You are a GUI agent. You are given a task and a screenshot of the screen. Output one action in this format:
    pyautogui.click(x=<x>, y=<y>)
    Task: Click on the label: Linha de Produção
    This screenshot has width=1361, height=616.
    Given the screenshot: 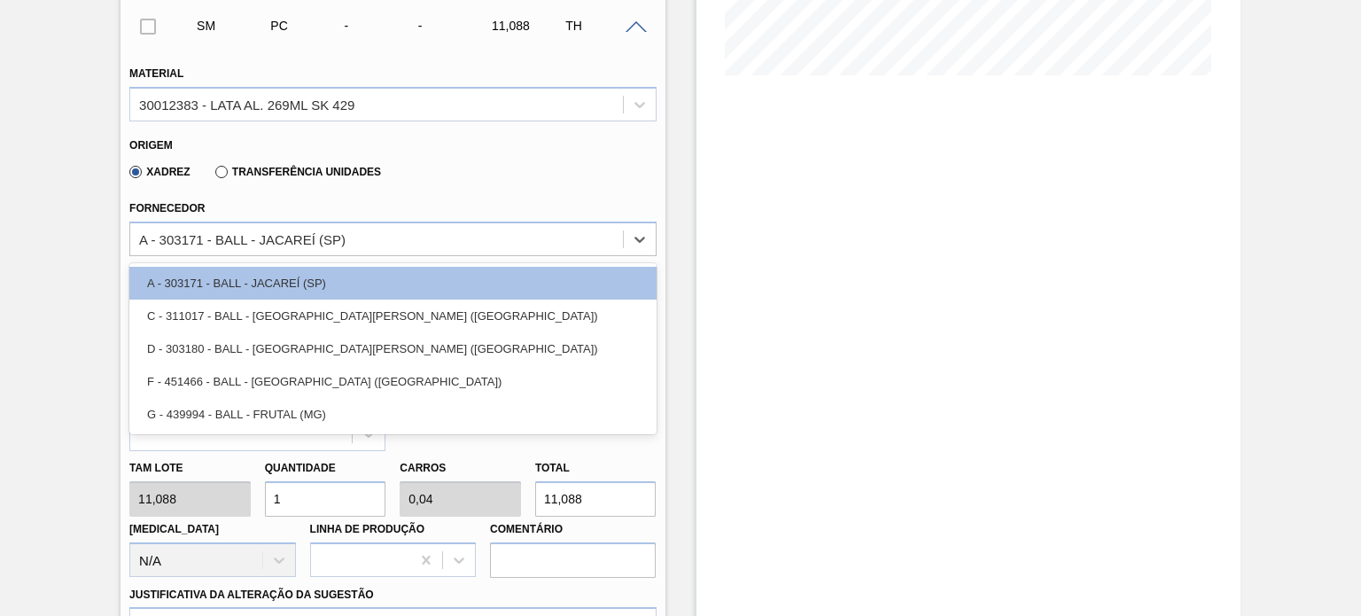 What is the action you would take?
    pyautogui.click(x=368, y=529)
    